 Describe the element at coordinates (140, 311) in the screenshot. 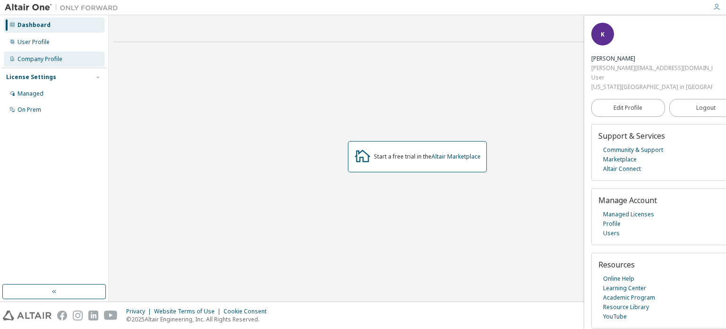

I see `div: Privacy` at that location.